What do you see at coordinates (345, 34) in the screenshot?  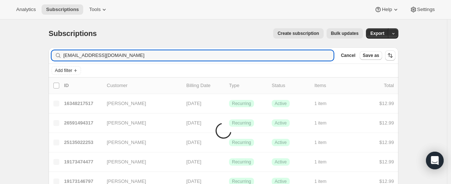 I see `span: Bulk updates` at bounding box center [345, 34].